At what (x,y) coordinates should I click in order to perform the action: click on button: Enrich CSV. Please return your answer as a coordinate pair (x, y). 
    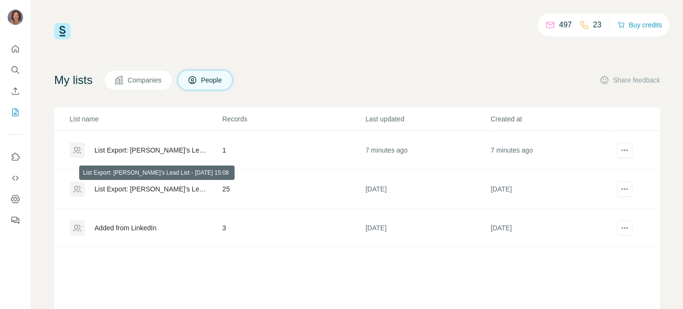
    Looking at the image, I should click on (15, 91).